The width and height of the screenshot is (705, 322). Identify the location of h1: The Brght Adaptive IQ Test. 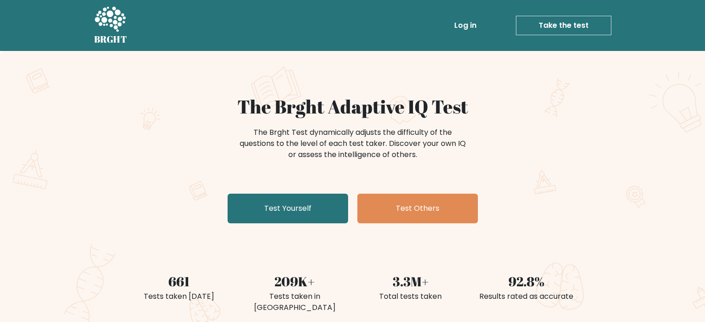
(353, 107).